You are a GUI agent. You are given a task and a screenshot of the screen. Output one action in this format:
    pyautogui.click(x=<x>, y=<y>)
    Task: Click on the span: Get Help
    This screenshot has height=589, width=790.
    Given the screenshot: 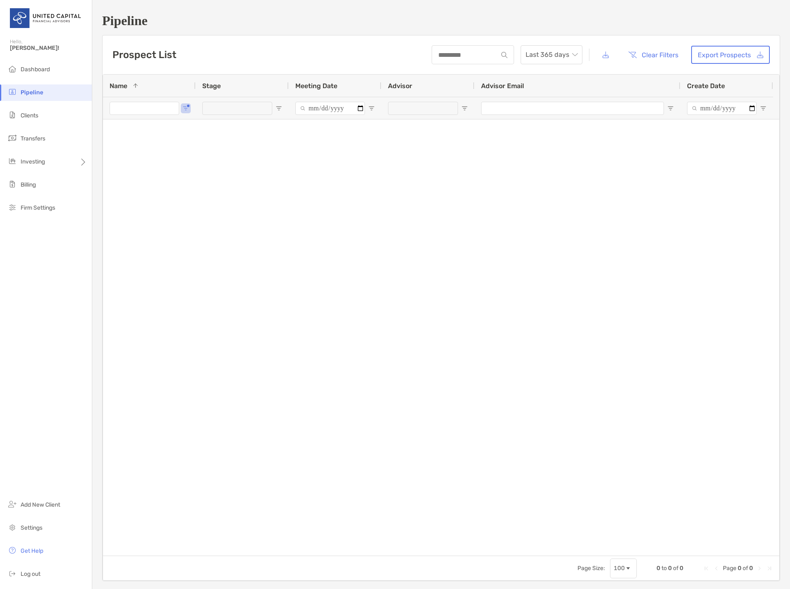 What is the action you would take?
    pyautogui.click(x=32, y=551)
    